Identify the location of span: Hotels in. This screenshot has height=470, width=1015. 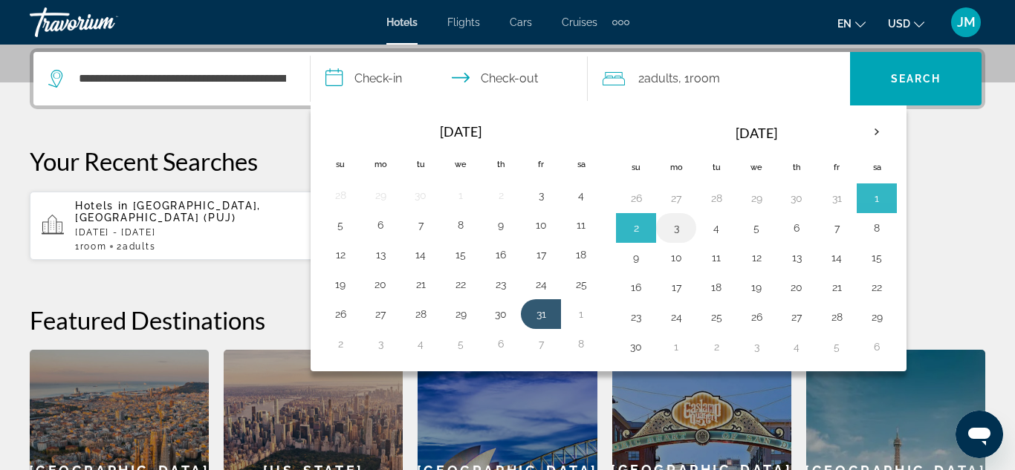
(102, 206).